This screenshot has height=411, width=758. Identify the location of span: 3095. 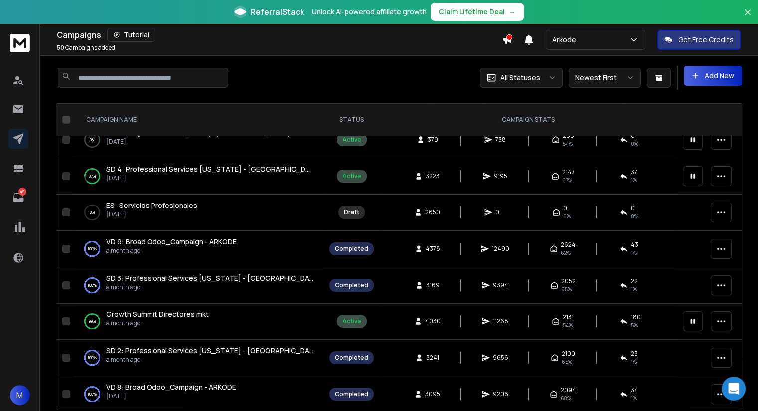
(432, 394).